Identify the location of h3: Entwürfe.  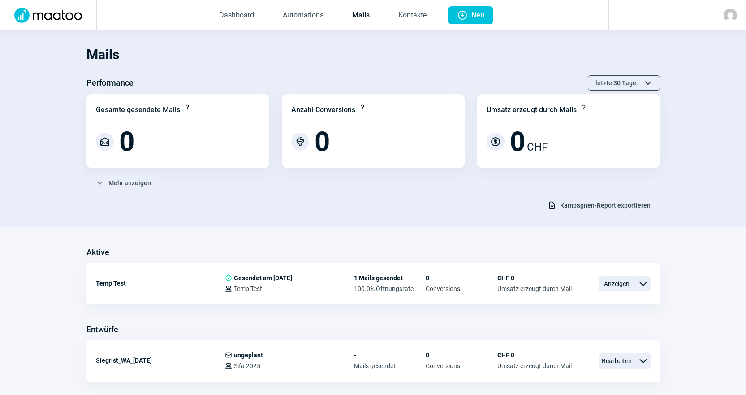
(102, 329).